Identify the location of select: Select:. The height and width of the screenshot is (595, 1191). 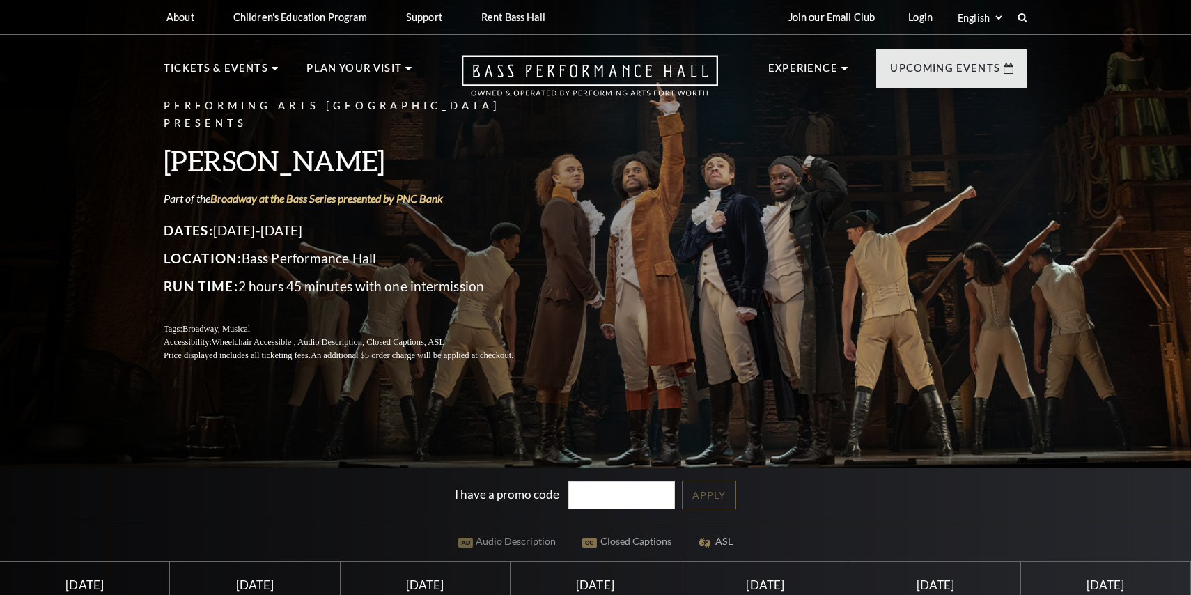
(979, 17).